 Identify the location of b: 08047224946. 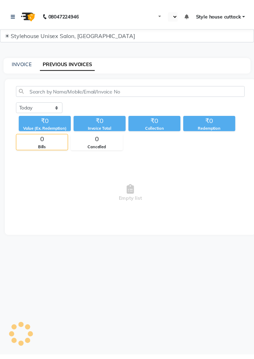
(65, 13).